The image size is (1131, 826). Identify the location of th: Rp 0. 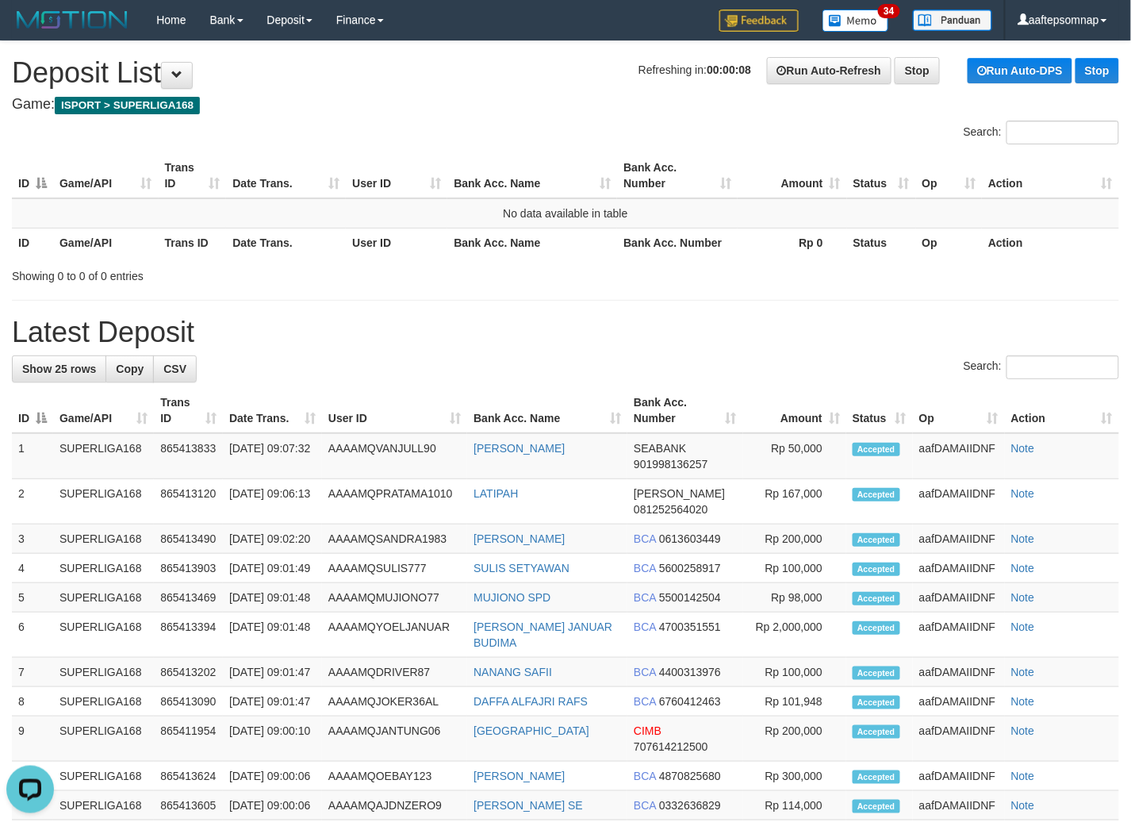
(792, 242).